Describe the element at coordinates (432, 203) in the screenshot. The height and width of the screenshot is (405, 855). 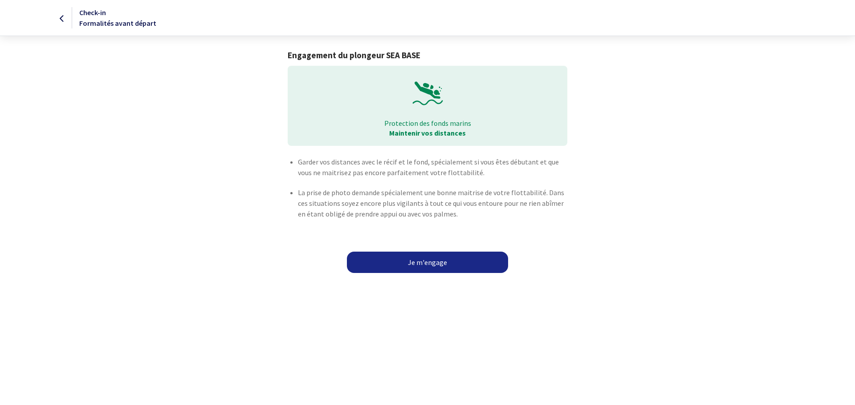
I see `p: La prise de photo demande spécialement une bonne maitrise de votre flottabilité. Dans ces situati...` at that location.